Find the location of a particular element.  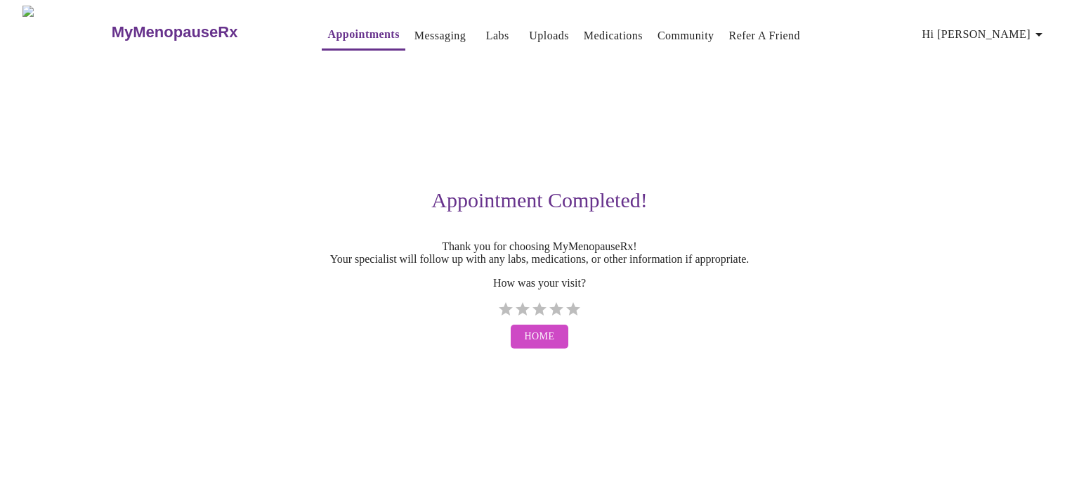

a: MyMenopauseRx is located at coordinates (202, 32).